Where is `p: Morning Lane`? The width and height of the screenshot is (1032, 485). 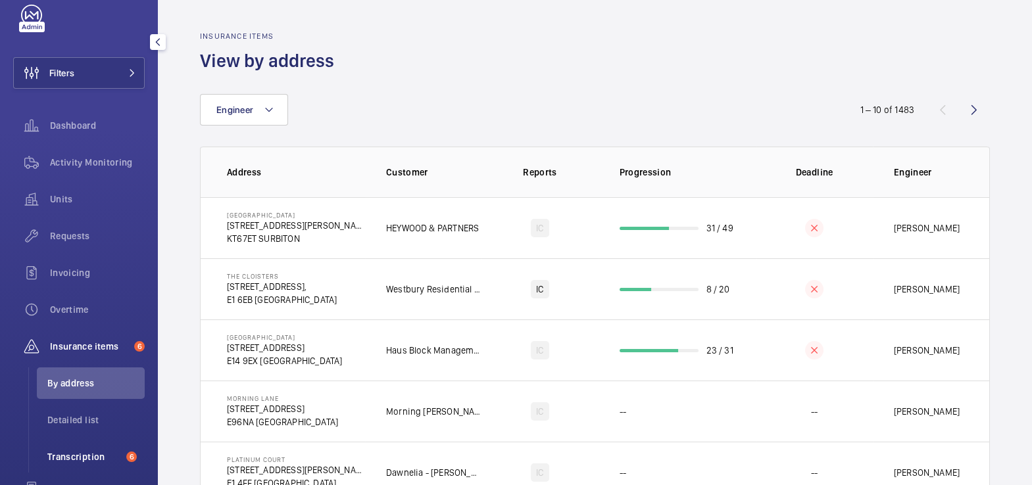 p: Morning Lane is located at coordinates (282, 399).